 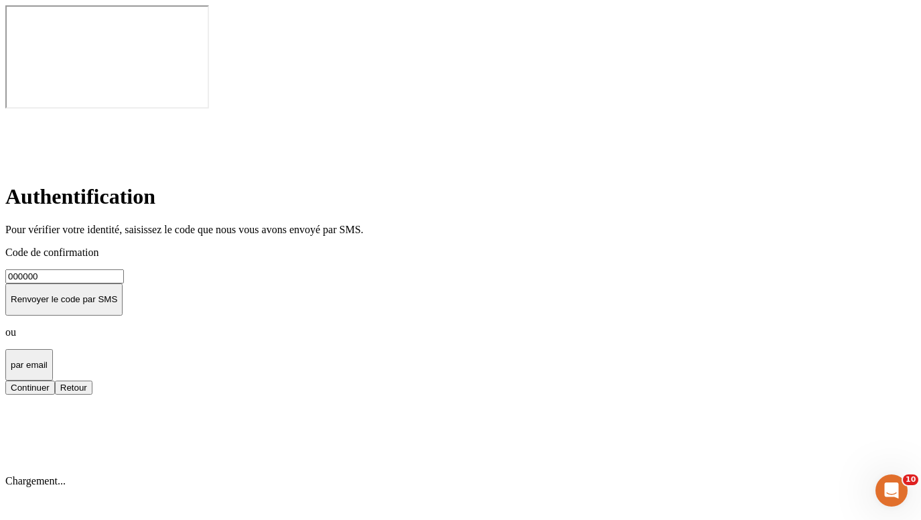 I want to click on button: Retour, so click(x=74, y=387).